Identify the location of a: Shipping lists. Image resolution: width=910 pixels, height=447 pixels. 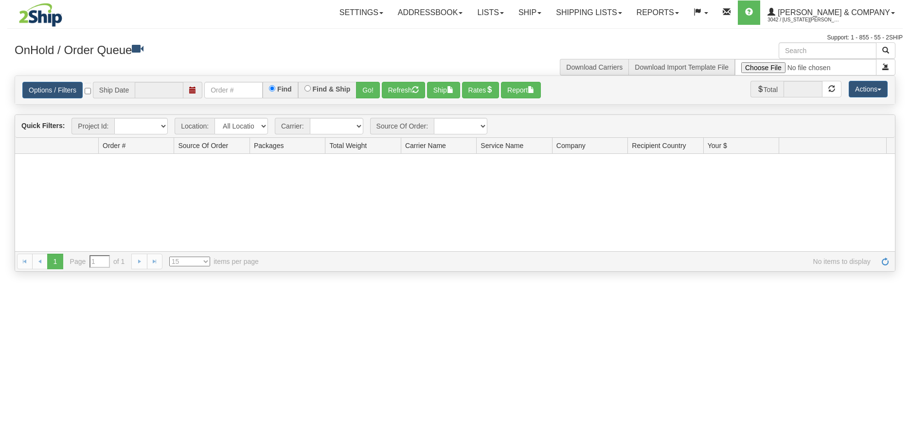
(589, 13).